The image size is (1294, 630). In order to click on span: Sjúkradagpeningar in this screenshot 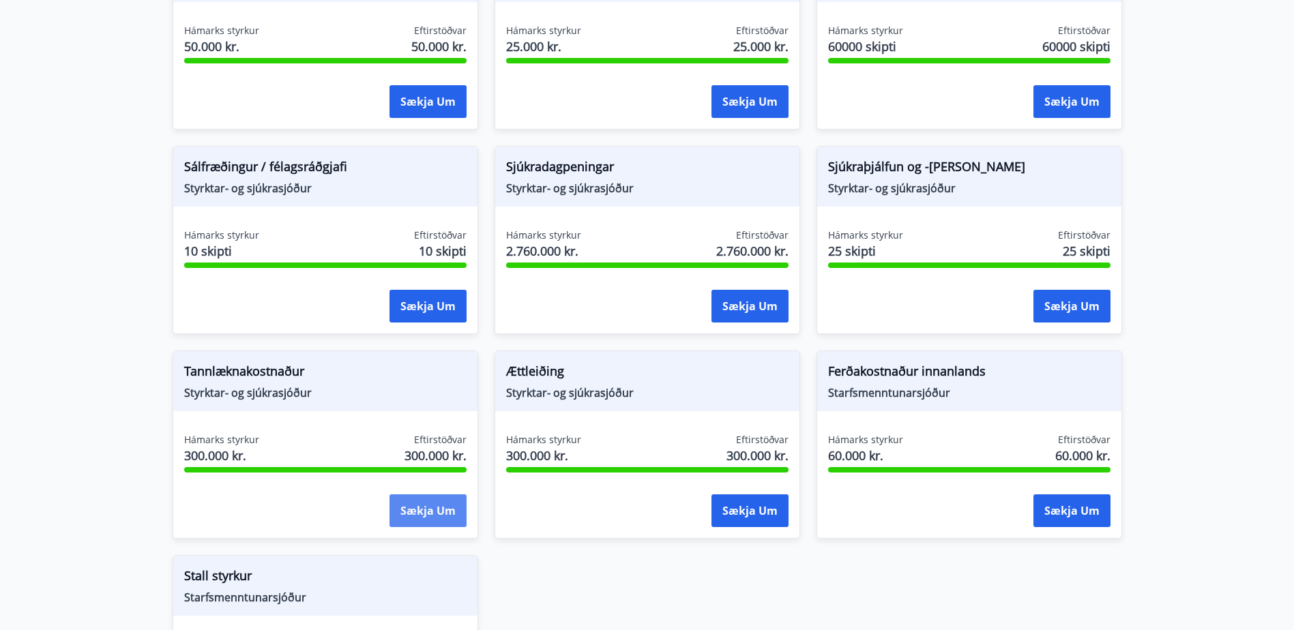, I will do `click(647, 169)`.